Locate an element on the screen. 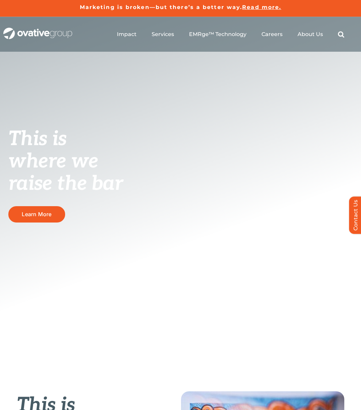 The image size is (361, 410). span: where we raise the bar is located at coordinates (65, 172).